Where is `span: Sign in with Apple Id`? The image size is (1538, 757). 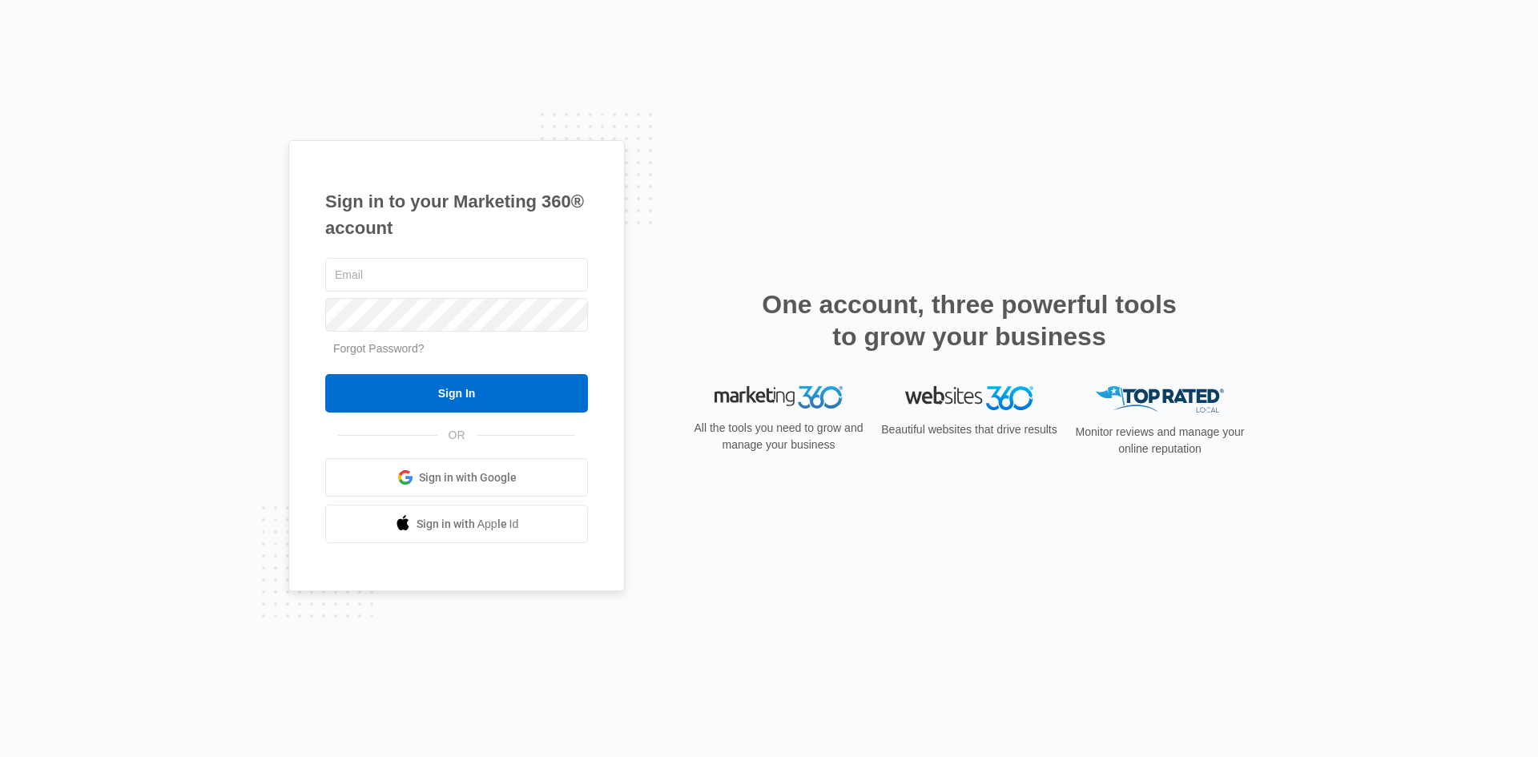
span: Sign in with Apple Id is located at coordinates (468, 524).